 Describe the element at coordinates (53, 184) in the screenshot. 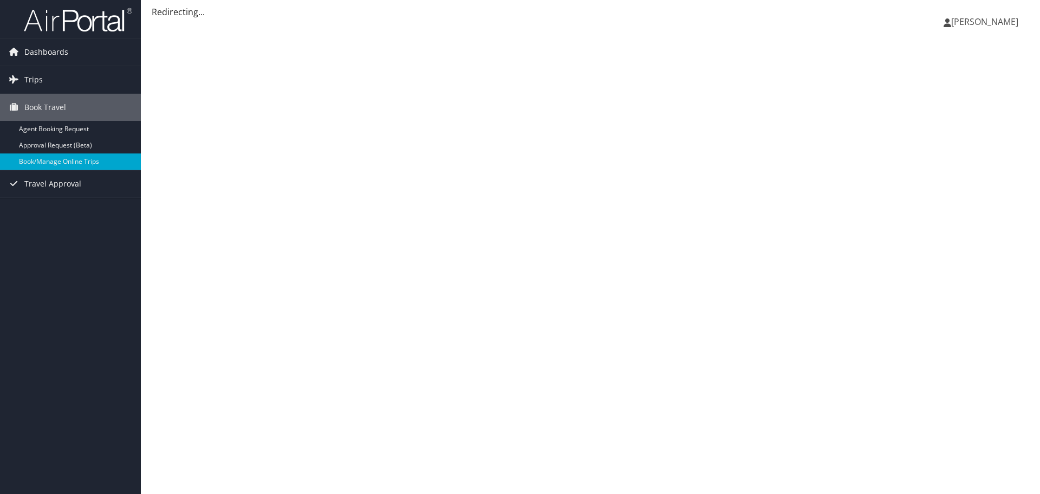

I see `span: Travel Approval` at that location.